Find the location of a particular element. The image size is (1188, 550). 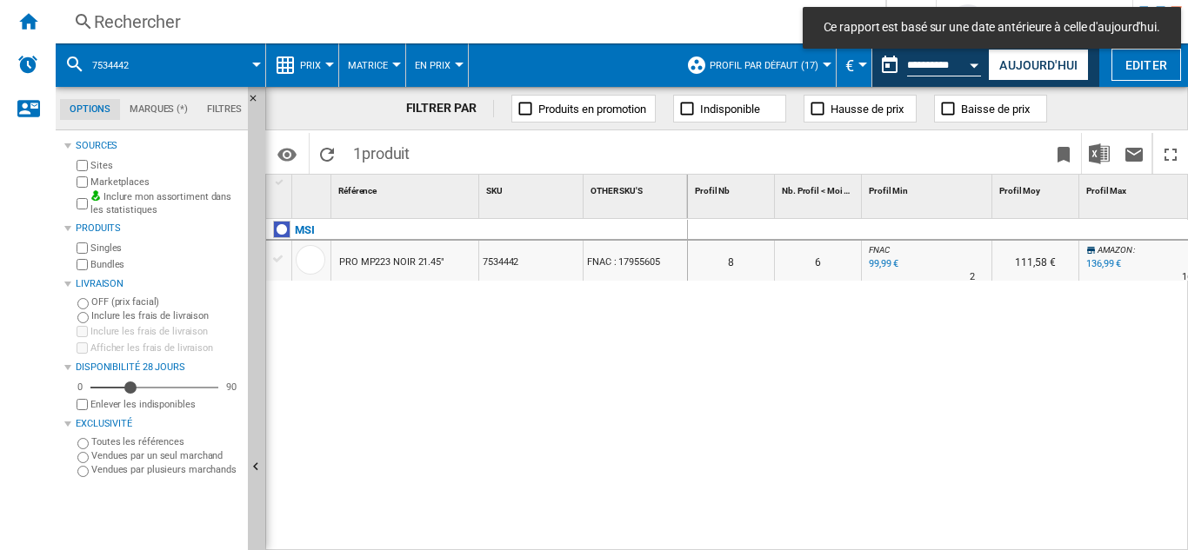

button: En Prix is located at coordinates (437, 65).